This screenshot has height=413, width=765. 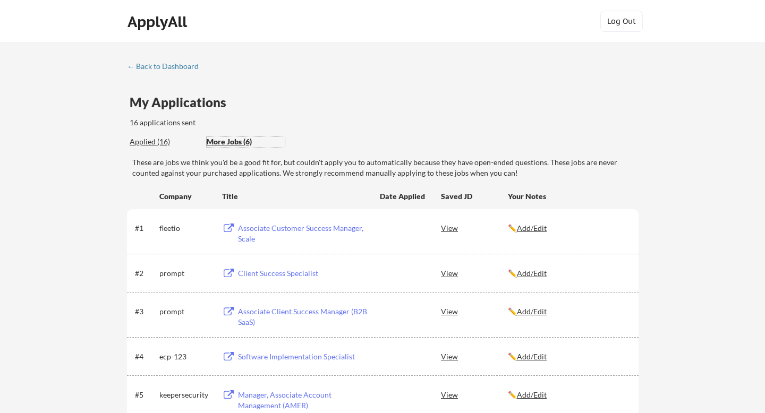 I want to click on div: My Applications, so click(x=182, y=102).